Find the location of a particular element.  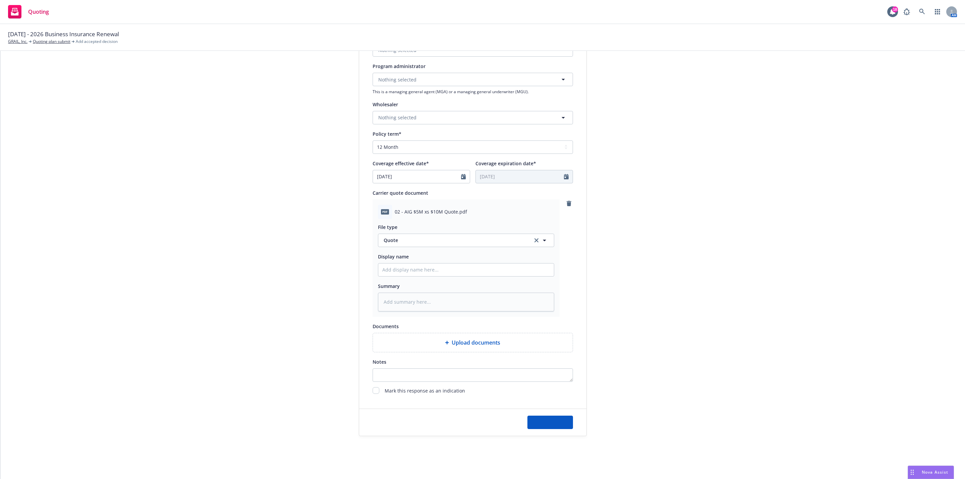

div: Drag to move is located at coordinates (912, 472).